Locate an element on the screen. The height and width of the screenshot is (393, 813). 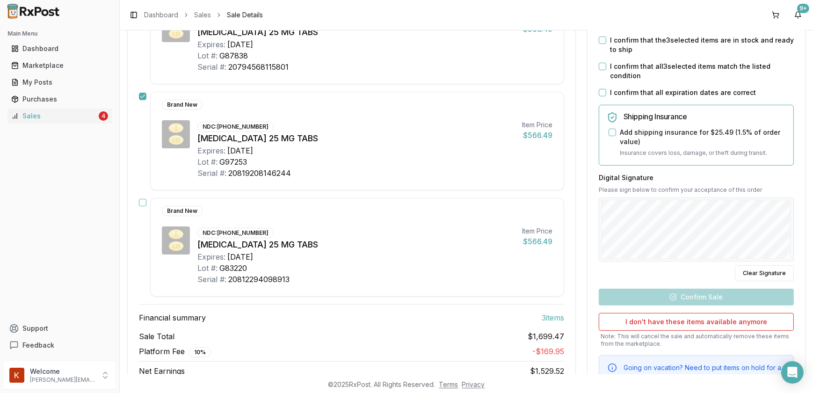
div: 10 % is located at coordinates (200, 352).